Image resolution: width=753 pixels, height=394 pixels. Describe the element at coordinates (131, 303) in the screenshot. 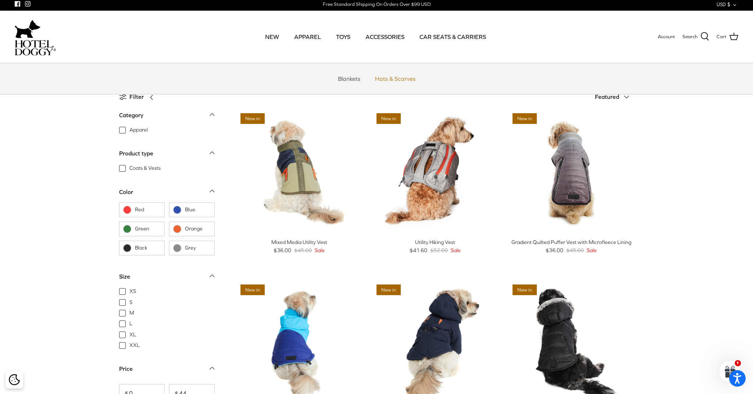

I see `span: S` at that location.